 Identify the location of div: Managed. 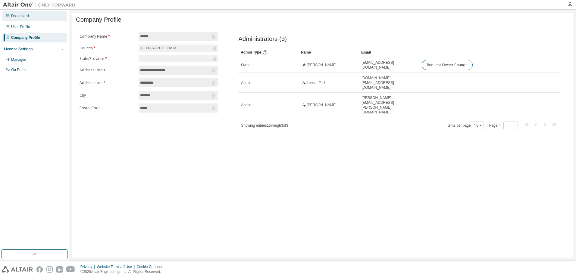
(19, 60).